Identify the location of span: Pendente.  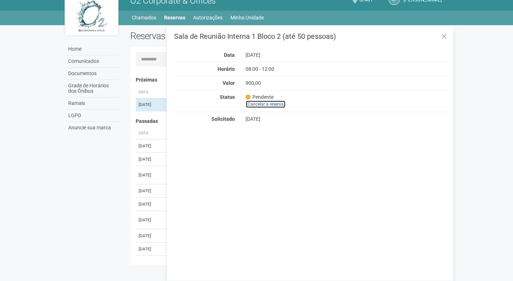
(260, 97).